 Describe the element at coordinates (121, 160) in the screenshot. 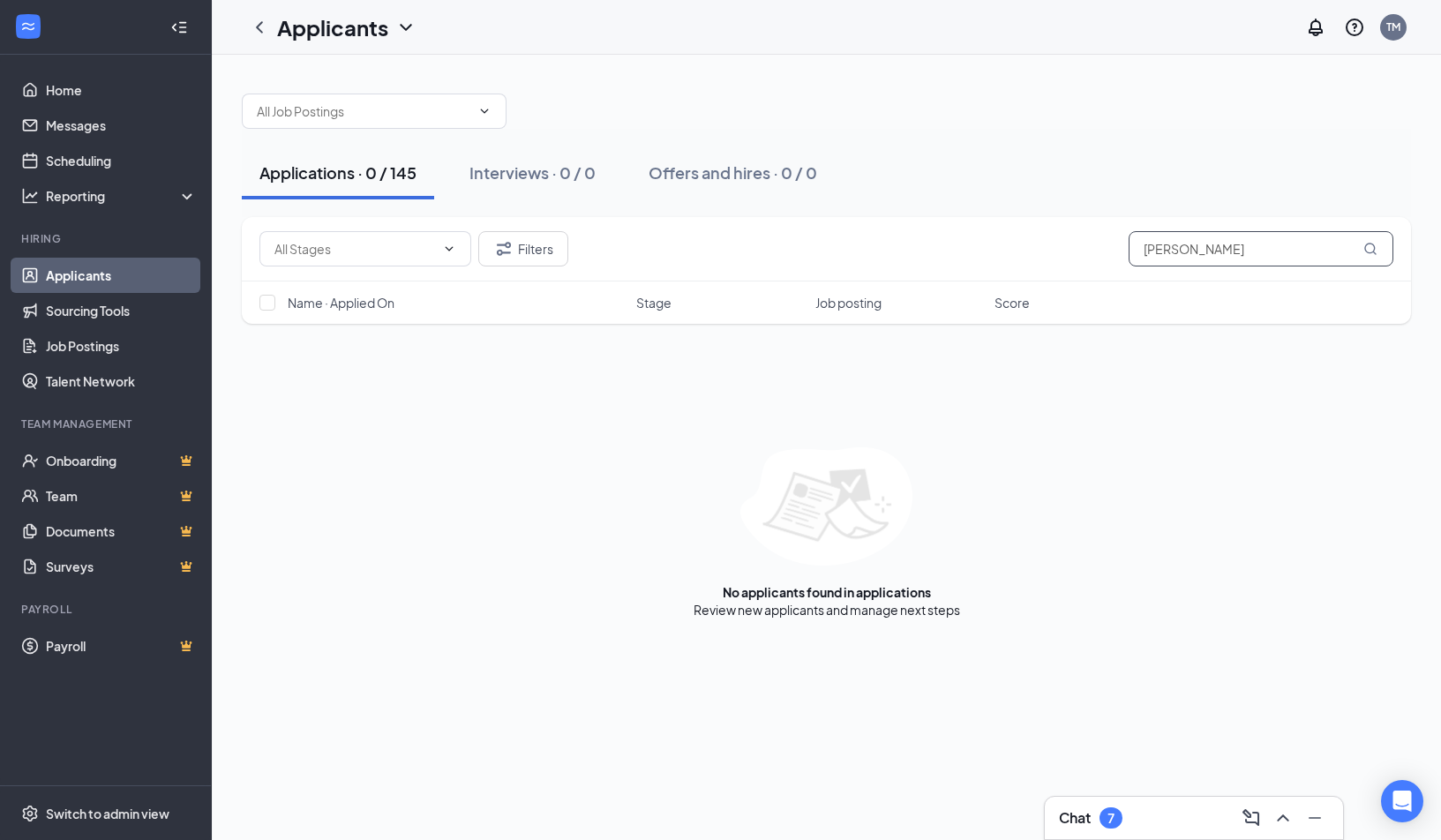

I see `a: Scheduling` at that location.